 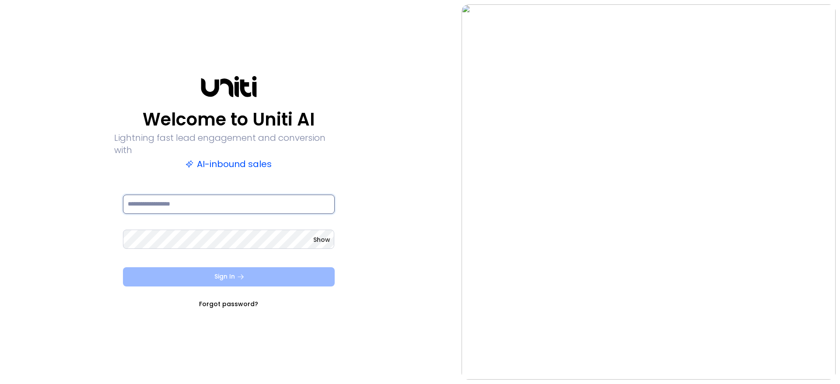 What do you see at coordinates (229, 277) in the screenshot?
I see `button: Sign In` at bounding box center [229, 277].